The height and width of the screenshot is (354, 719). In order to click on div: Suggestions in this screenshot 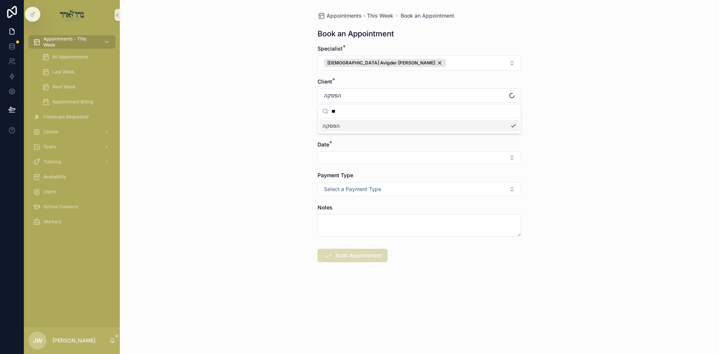, I will do `click(419, 126)`.